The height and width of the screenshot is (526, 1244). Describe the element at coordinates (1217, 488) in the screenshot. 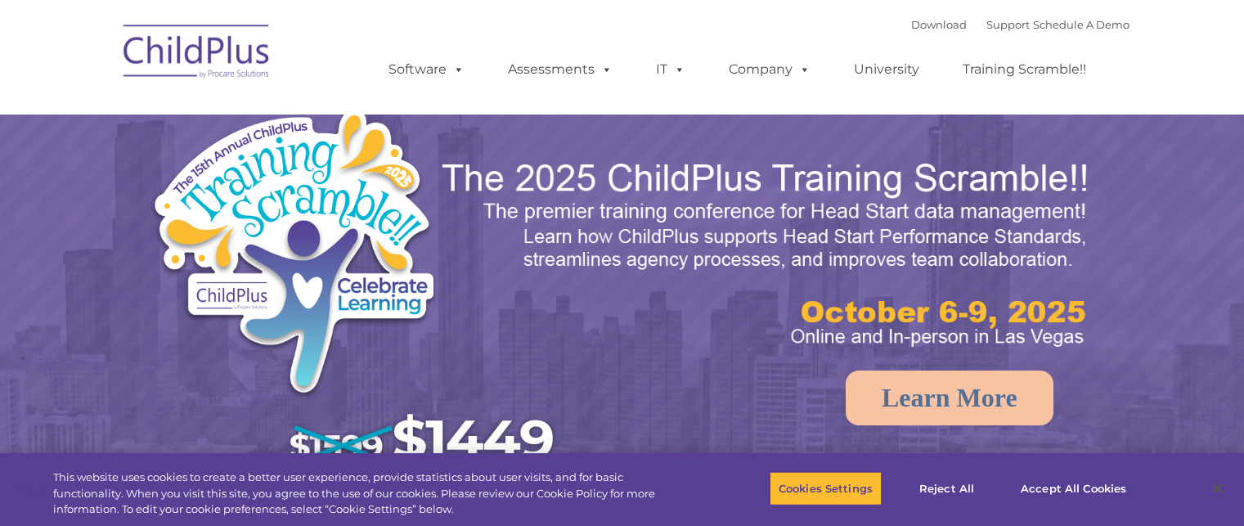

I see `button: Close` at that location.